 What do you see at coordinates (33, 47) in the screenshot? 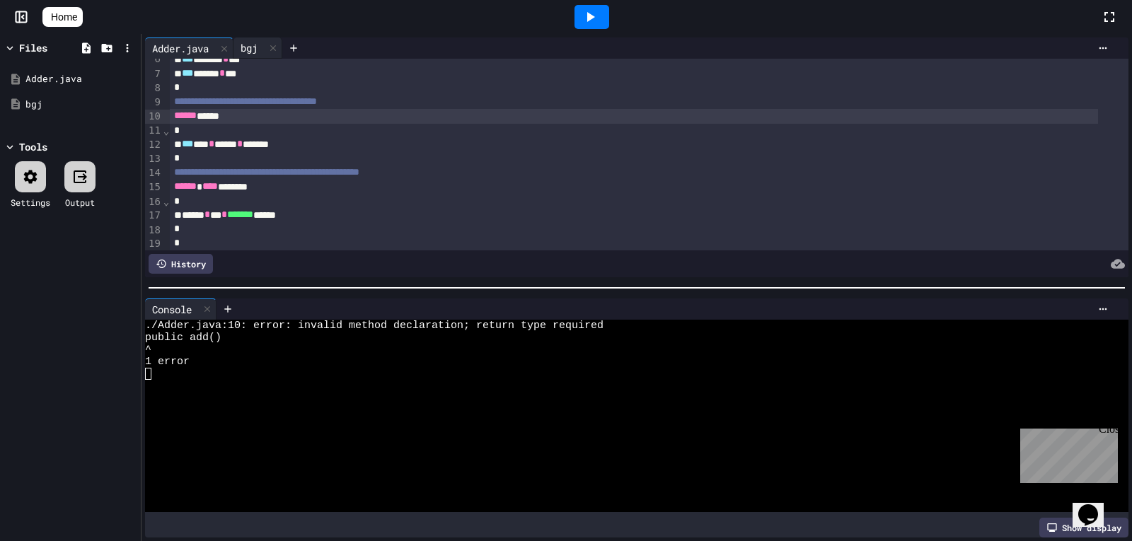
I see `div: Files` at bounding box center [33, 47].